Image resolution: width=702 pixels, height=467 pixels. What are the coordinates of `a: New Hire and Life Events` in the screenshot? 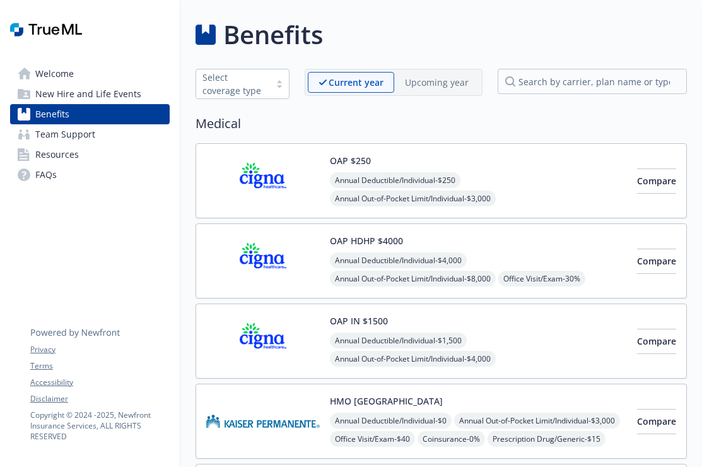 It's located at (90, 94).